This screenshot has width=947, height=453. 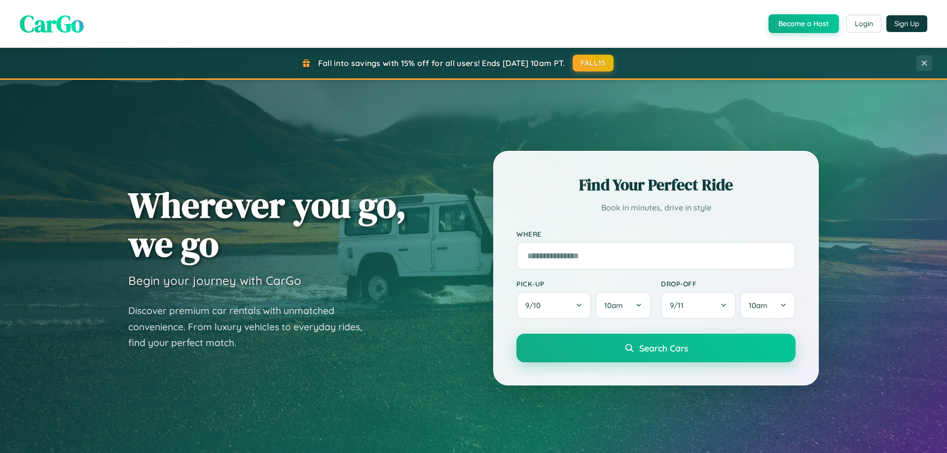 What do you see at coordinates (698, 305) in the screenshot?
I see `button: 9/11` at bounding box center [698, 305].